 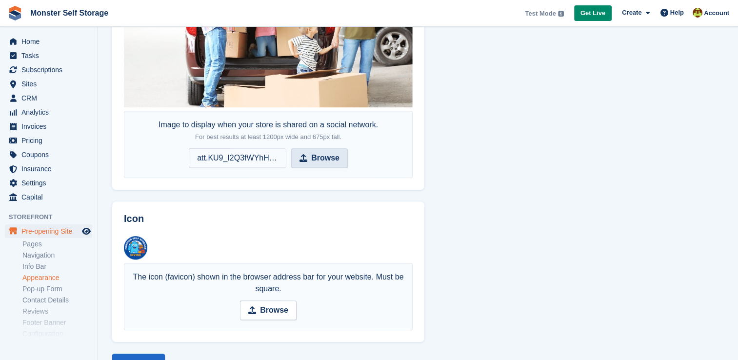 I want to click on a: Get Live, so click(x=593, y=13).